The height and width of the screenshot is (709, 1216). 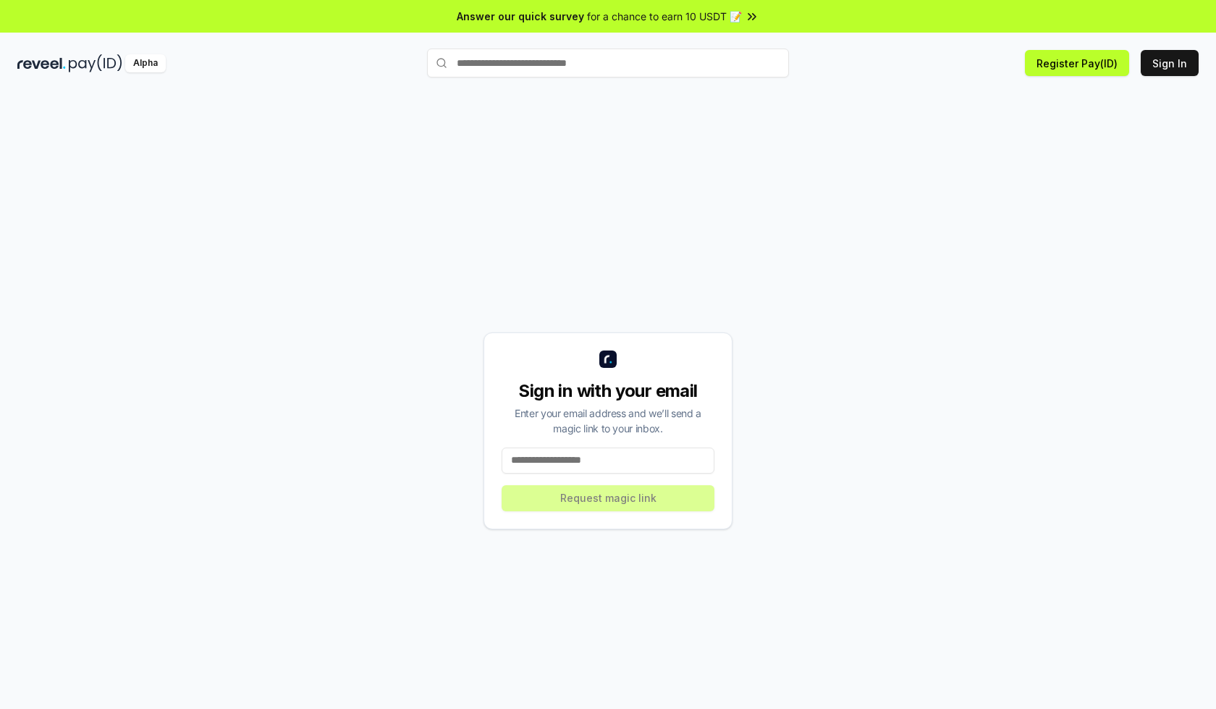 I want to click on div: Alpha, so click(x=146, y=63).